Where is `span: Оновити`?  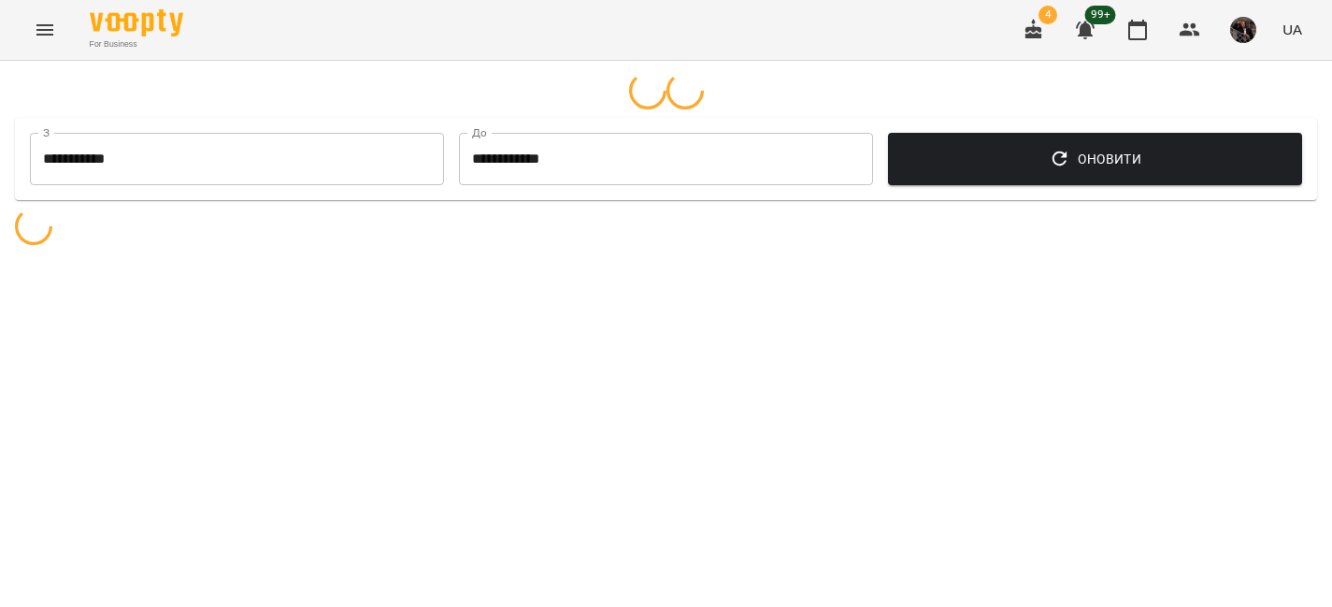 span: Оновити is located at coordinates (1095, 159).